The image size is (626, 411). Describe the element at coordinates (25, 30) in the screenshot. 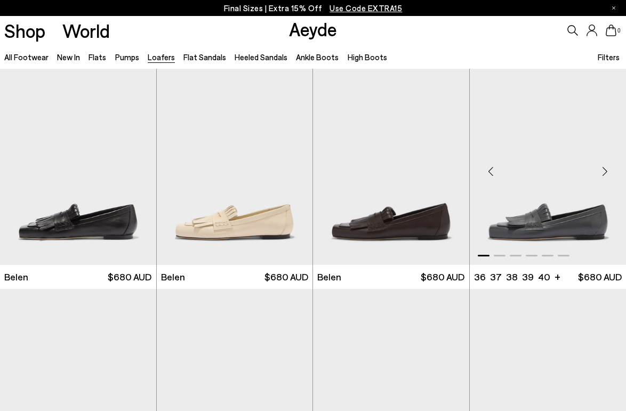

I see `a: Shop` at that location.